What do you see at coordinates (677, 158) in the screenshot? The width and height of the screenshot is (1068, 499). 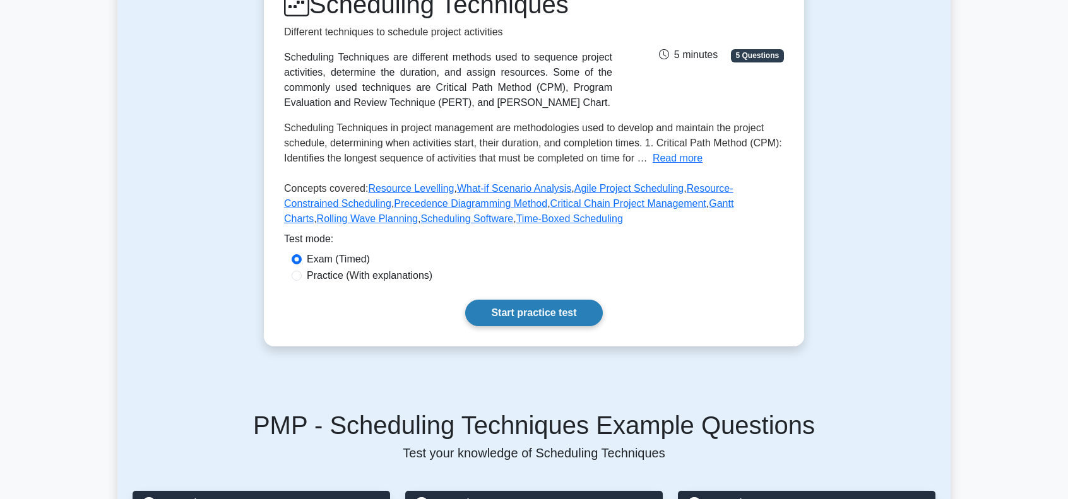 I see `button: Read more` at bounding box center [677, 158].